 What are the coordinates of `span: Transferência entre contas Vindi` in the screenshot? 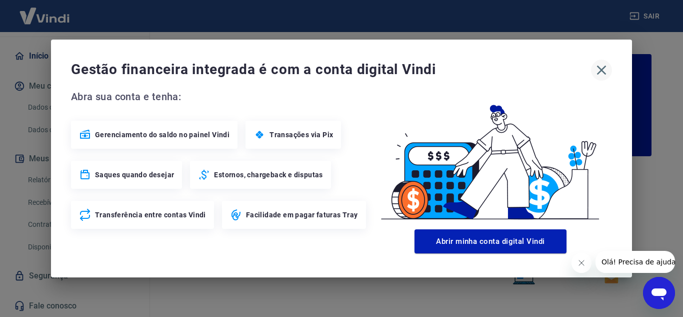 It's located at (151, 215).